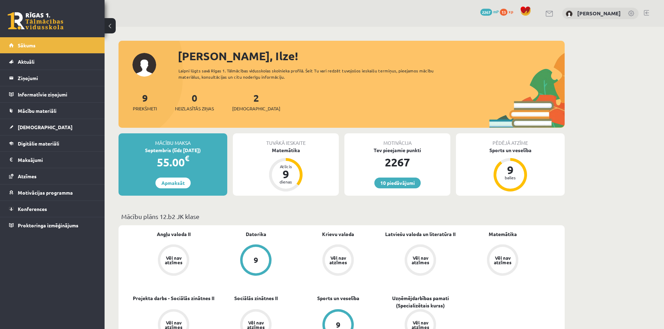  Describe the element at coordinates (37, 111) in the screenshot. I see `span: Mācību materiāli` at that location.